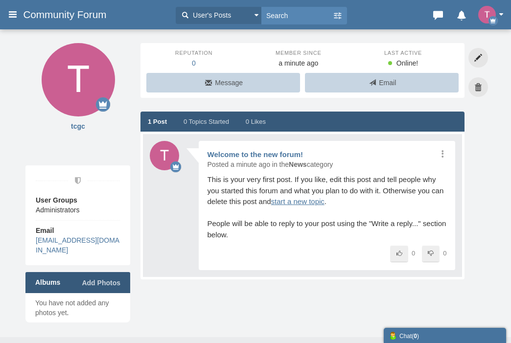 Image resolution: width=511 pixels, height=343 pixels. Describe the element at coordinates (68, 15) in the screenshot. I see `span: Community Forum` at that location.